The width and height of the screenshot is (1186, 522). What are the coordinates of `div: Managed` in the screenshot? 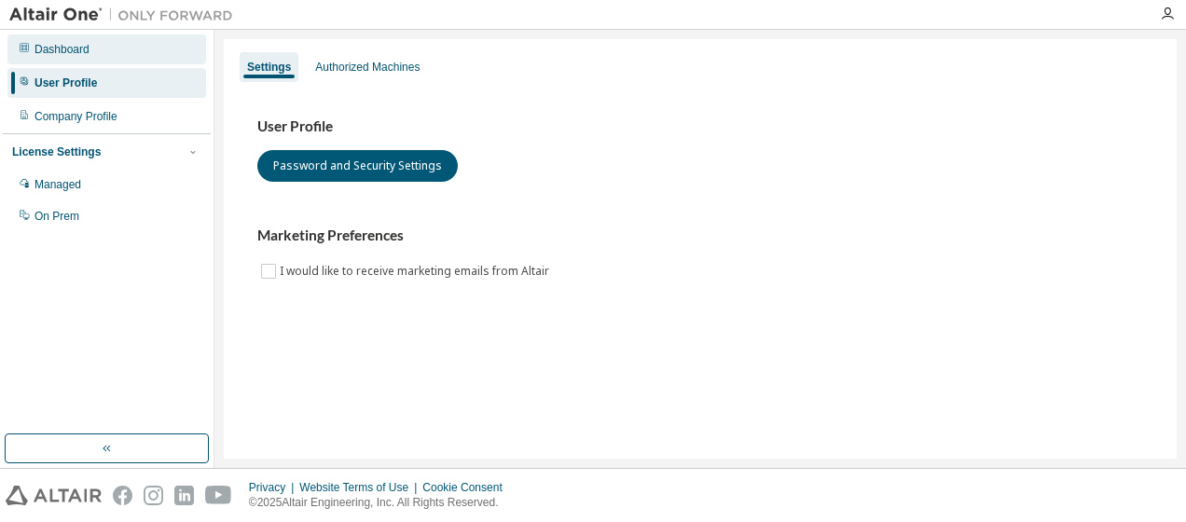 It's located at (58, 185).